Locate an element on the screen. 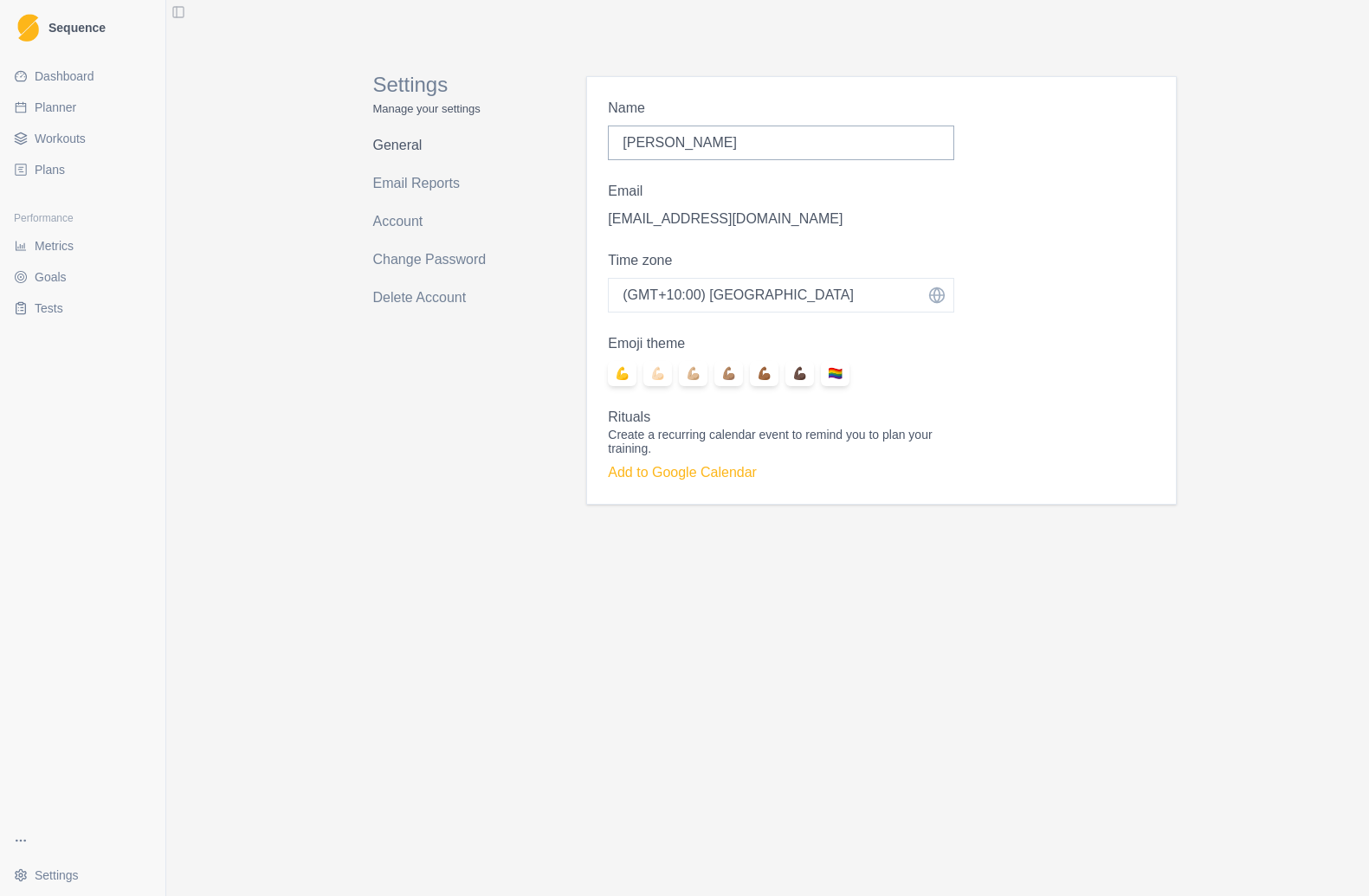  a: Plans is located at coordinates (82, 170).